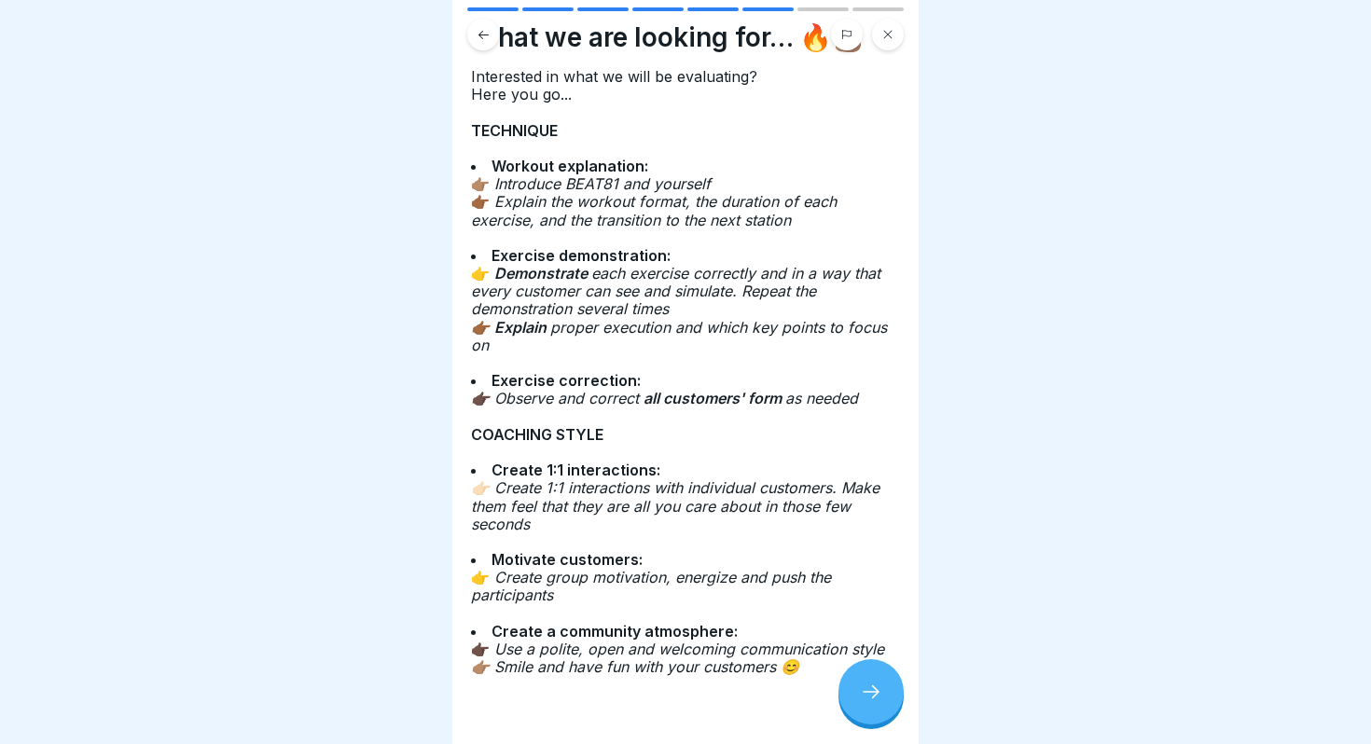 This screenshot has width=1371, height=744. What do you see at coordinates (523, 94) in the screenshot?
I see `span: Here you go...` at bounding box center [523, 94].